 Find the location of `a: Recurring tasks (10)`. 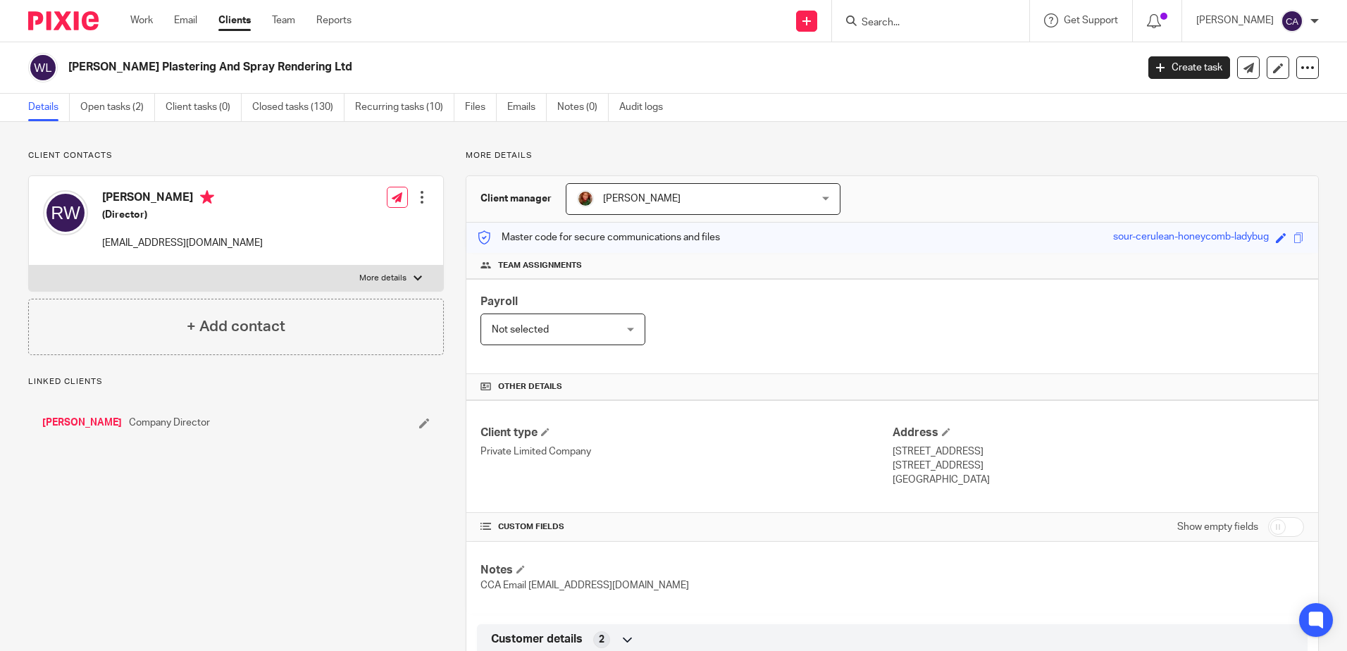

a: Recurring tasks (10) is located at coordinates (404, 107).